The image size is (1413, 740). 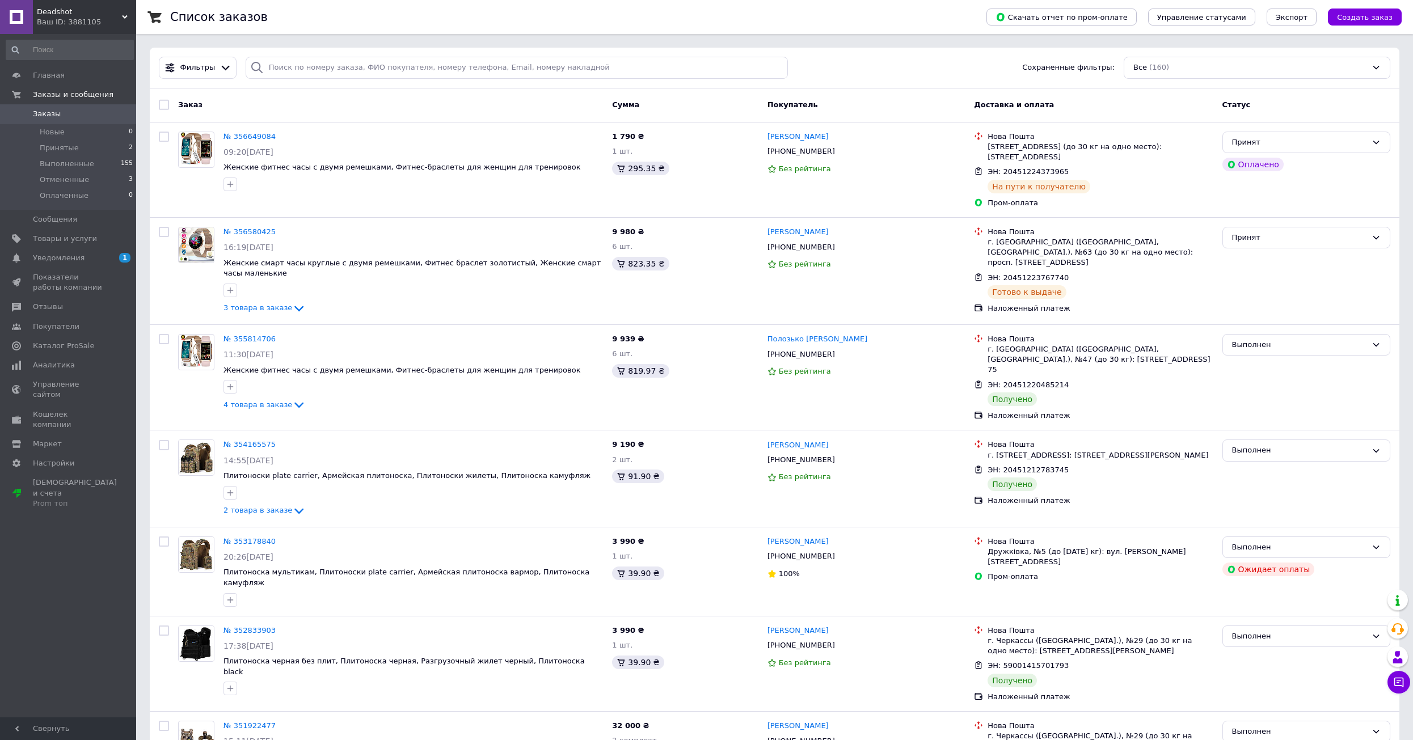 What do you see at coordinates (406, 578) in the screenshot?
I see `a: Плитоноска мультикам, Плитоноски plate carrier, Армейская плитоноска вармор, Плитоноска камуфляж` at bounding box center [406, 578].